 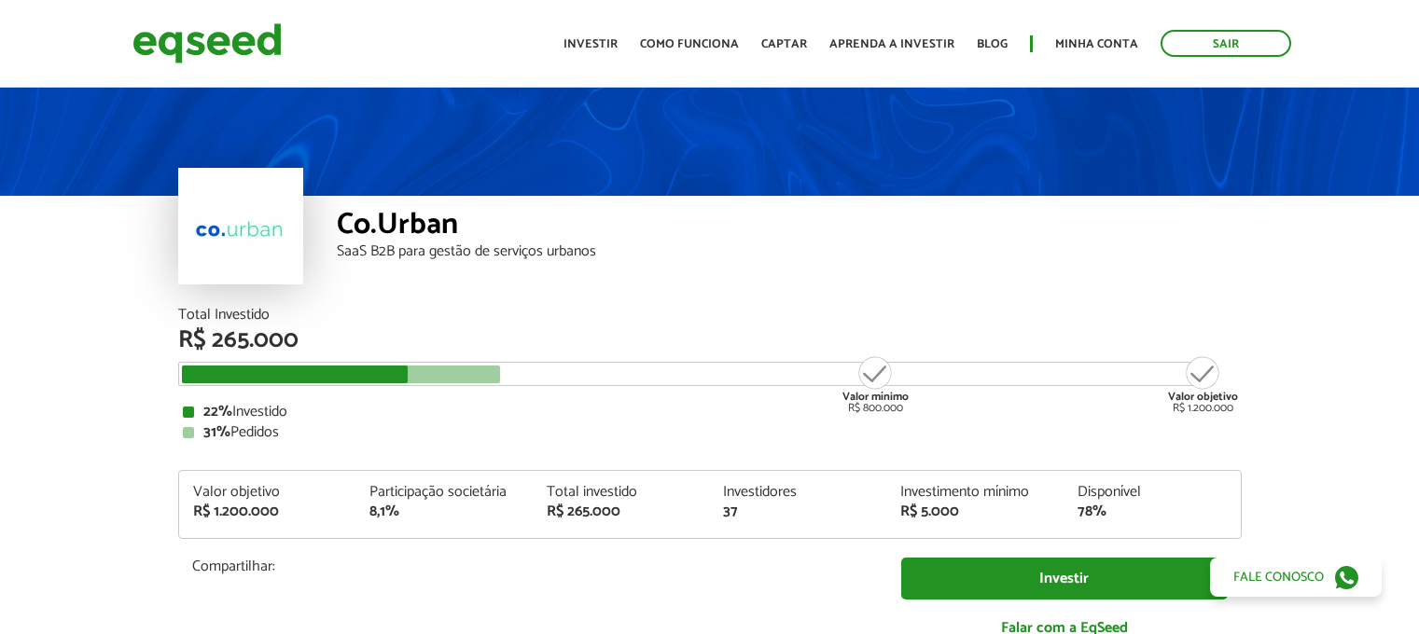 What do you see at coordinates (533, 566) in the screenshot?
I see `p: Compartilhar:` at bounding box center [533, 566].